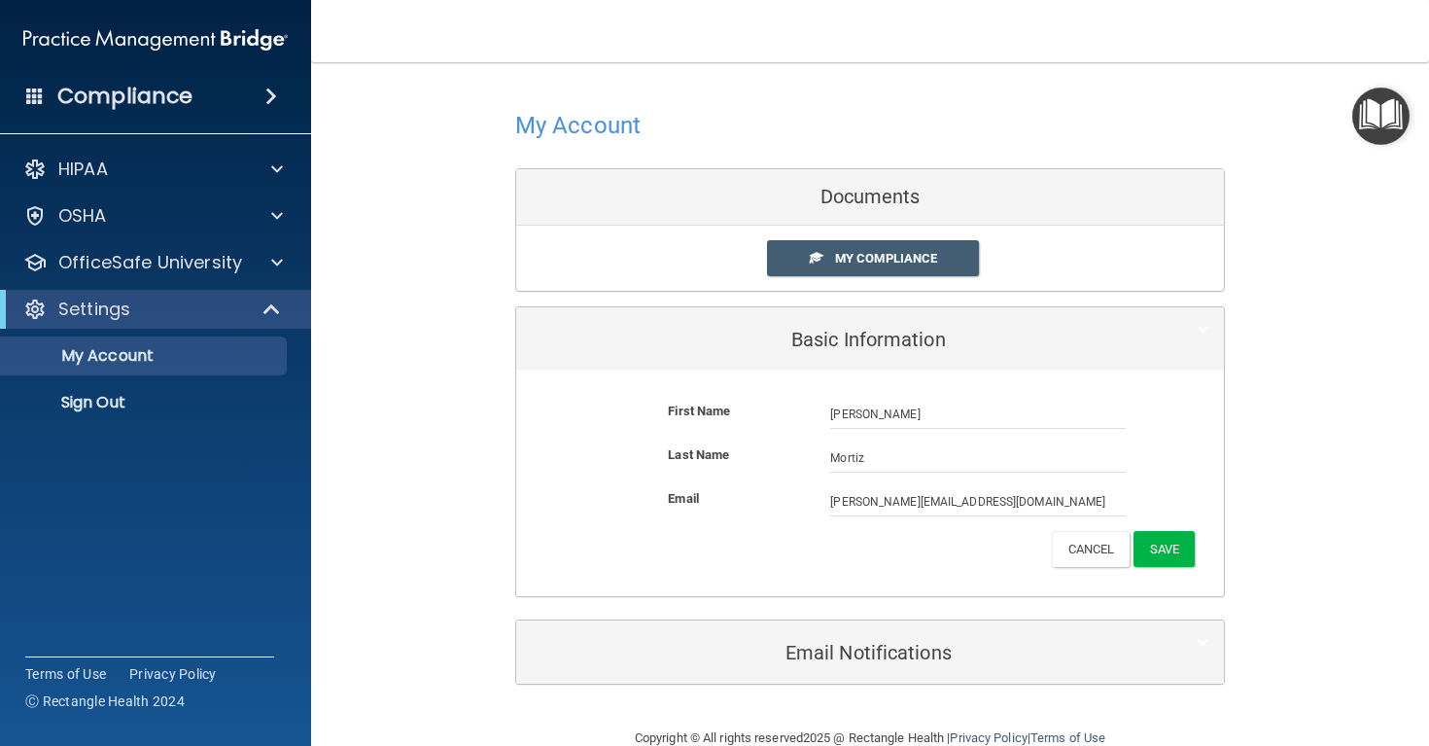 Image resolution: width=1429 pixels, height=746 pixels. I want to click on button: Cancel, so click(1091, 548).